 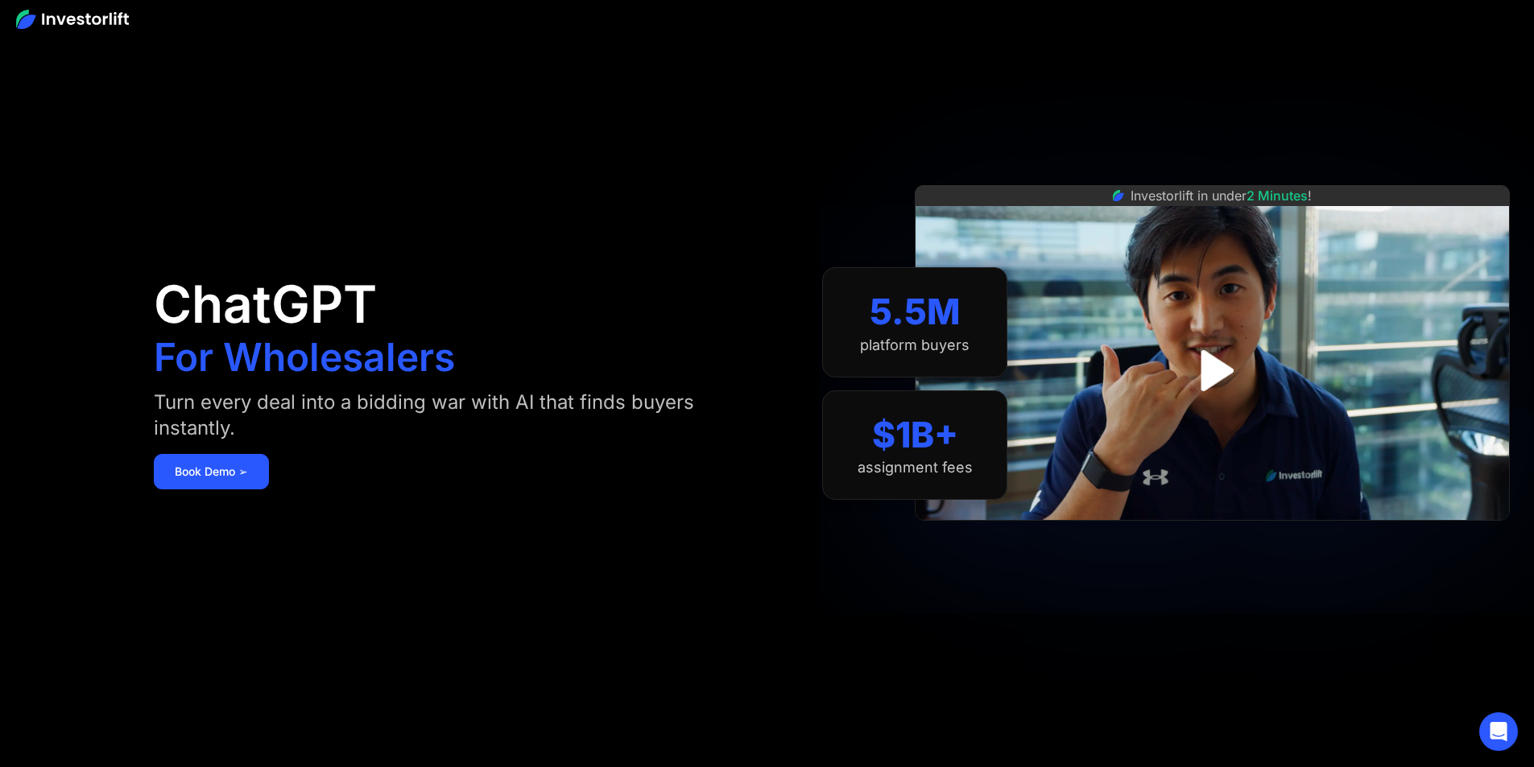 I want to click on div: Open Intercom Messenger, so click(x=1499, y=732).